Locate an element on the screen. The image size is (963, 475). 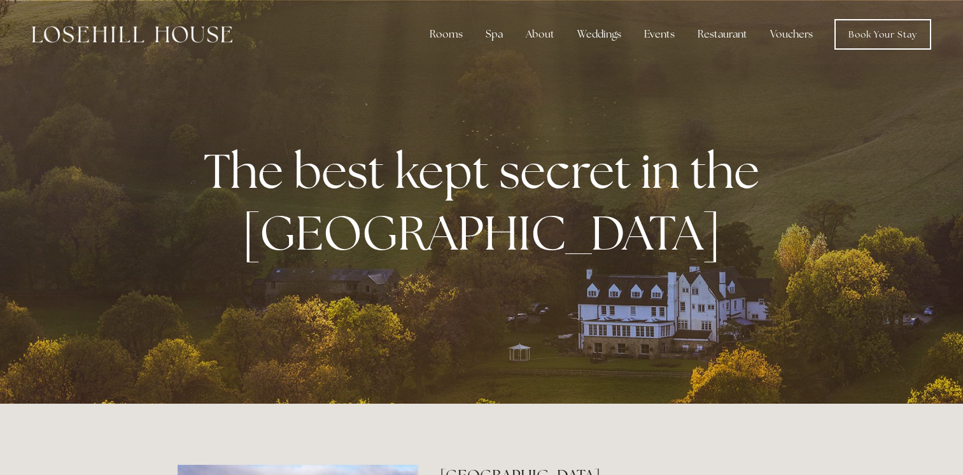
div: Weddings is located at coordinates (599, 34).